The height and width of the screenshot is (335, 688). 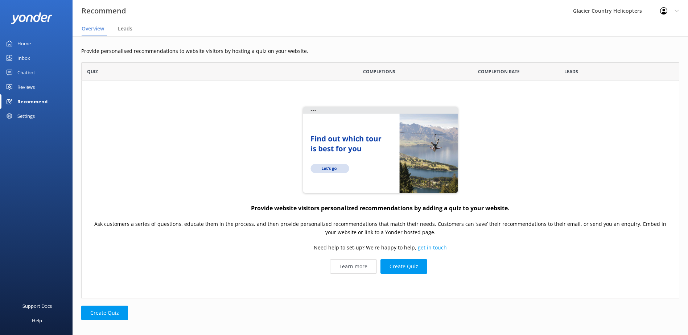 What do you see at coordinates (32, 102) in the screenshot?
I see `div: Recommend` at bounding box center [32, 102].